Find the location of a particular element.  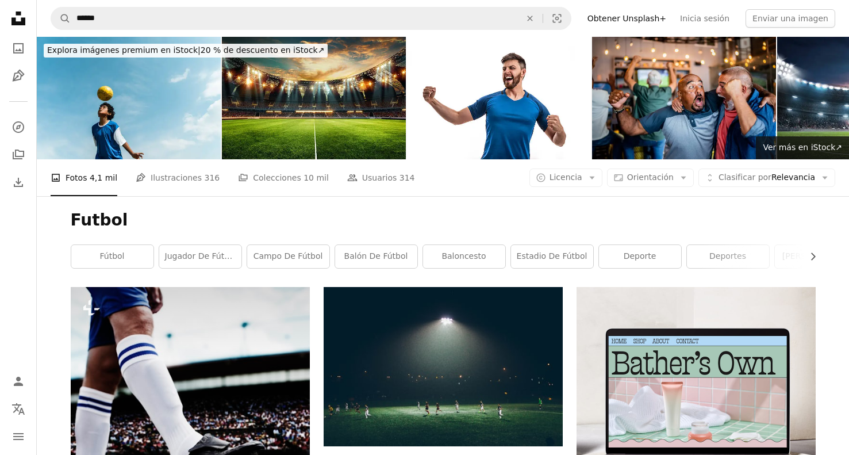

a: Ilustraciones 316 is located at coordinates (178, 178).